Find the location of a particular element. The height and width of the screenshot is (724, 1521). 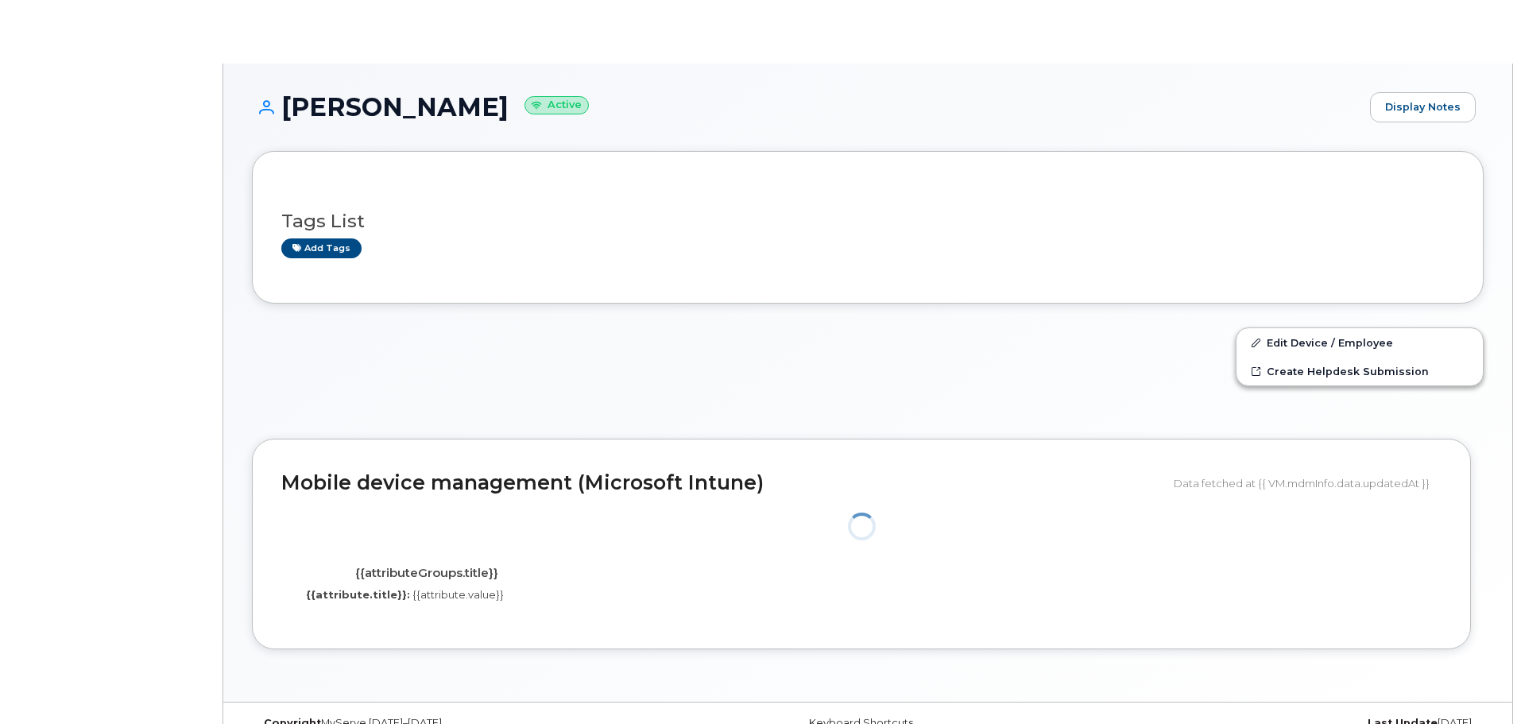

small: Active is located at coordinates (556, 105).